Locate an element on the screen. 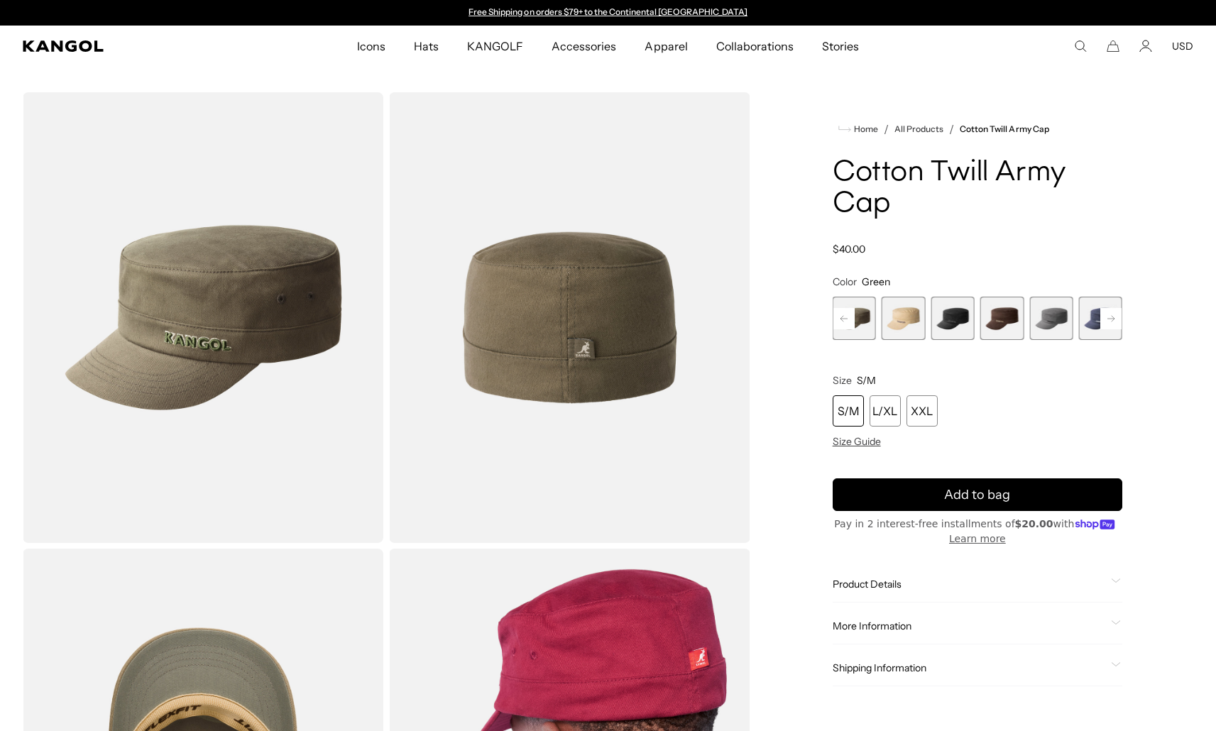  a: Stories is located at coordinates (840, 46).